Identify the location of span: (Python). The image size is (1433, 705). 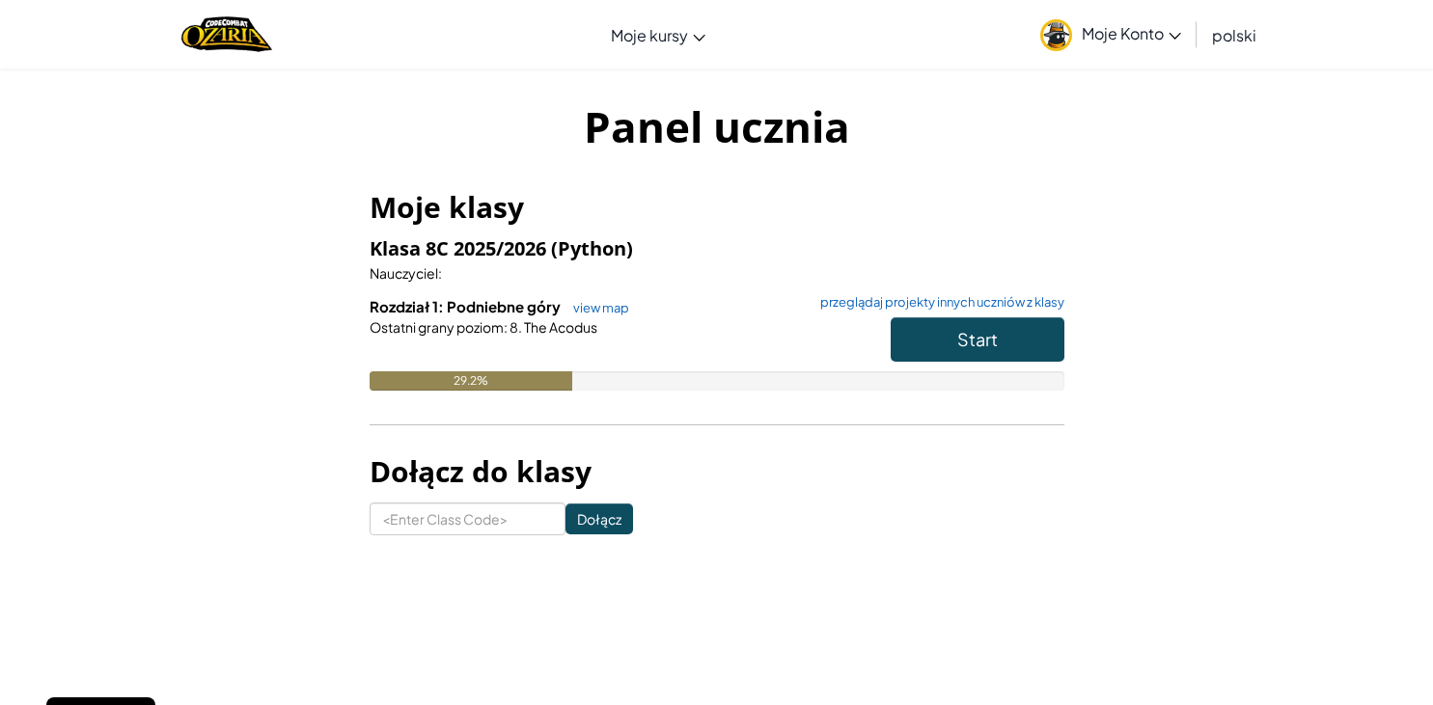
(592, 248).